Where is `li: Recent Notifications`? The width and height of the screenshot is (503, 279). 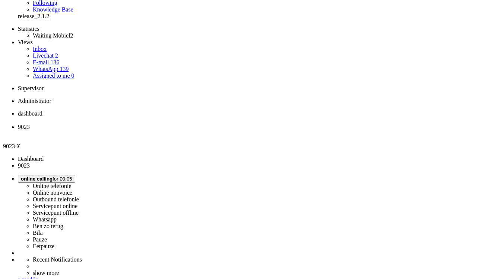 li: Recent Notifications is located at coordinates (266, 260).